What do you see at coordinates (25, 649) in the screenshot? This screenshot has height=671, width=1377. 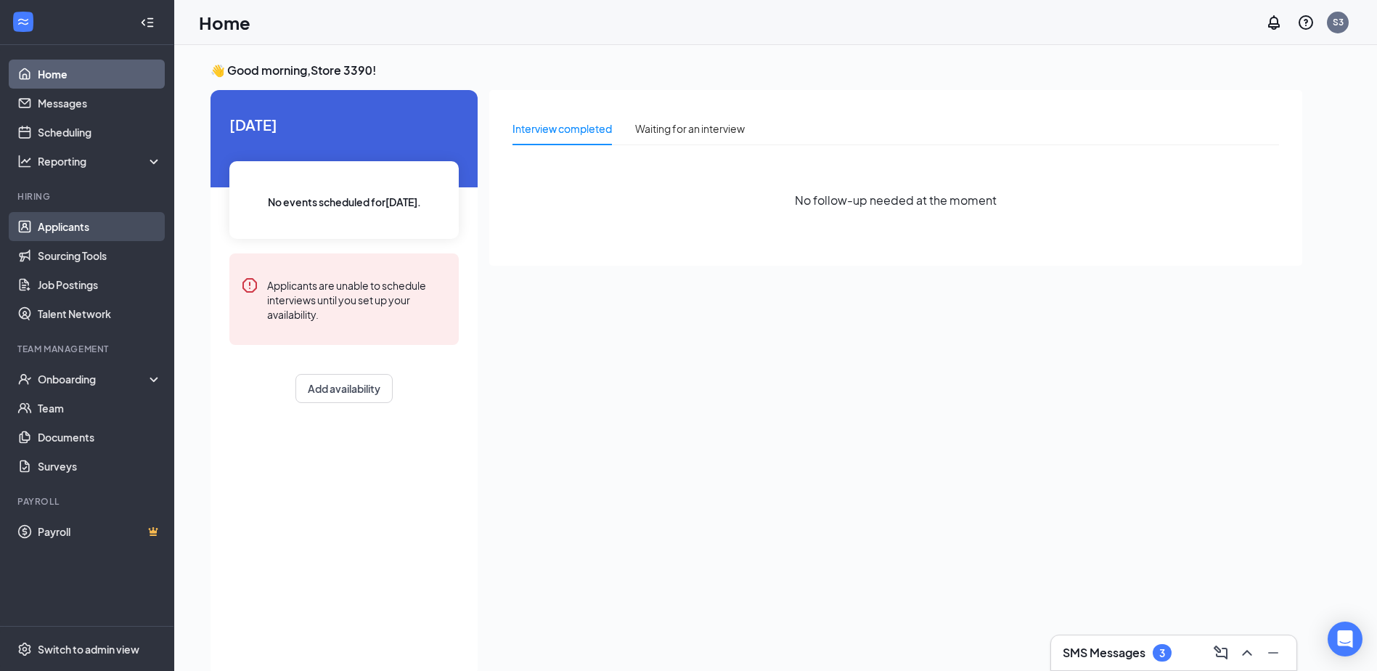 I see `svg: Settings` at bounding box center [25, 649].